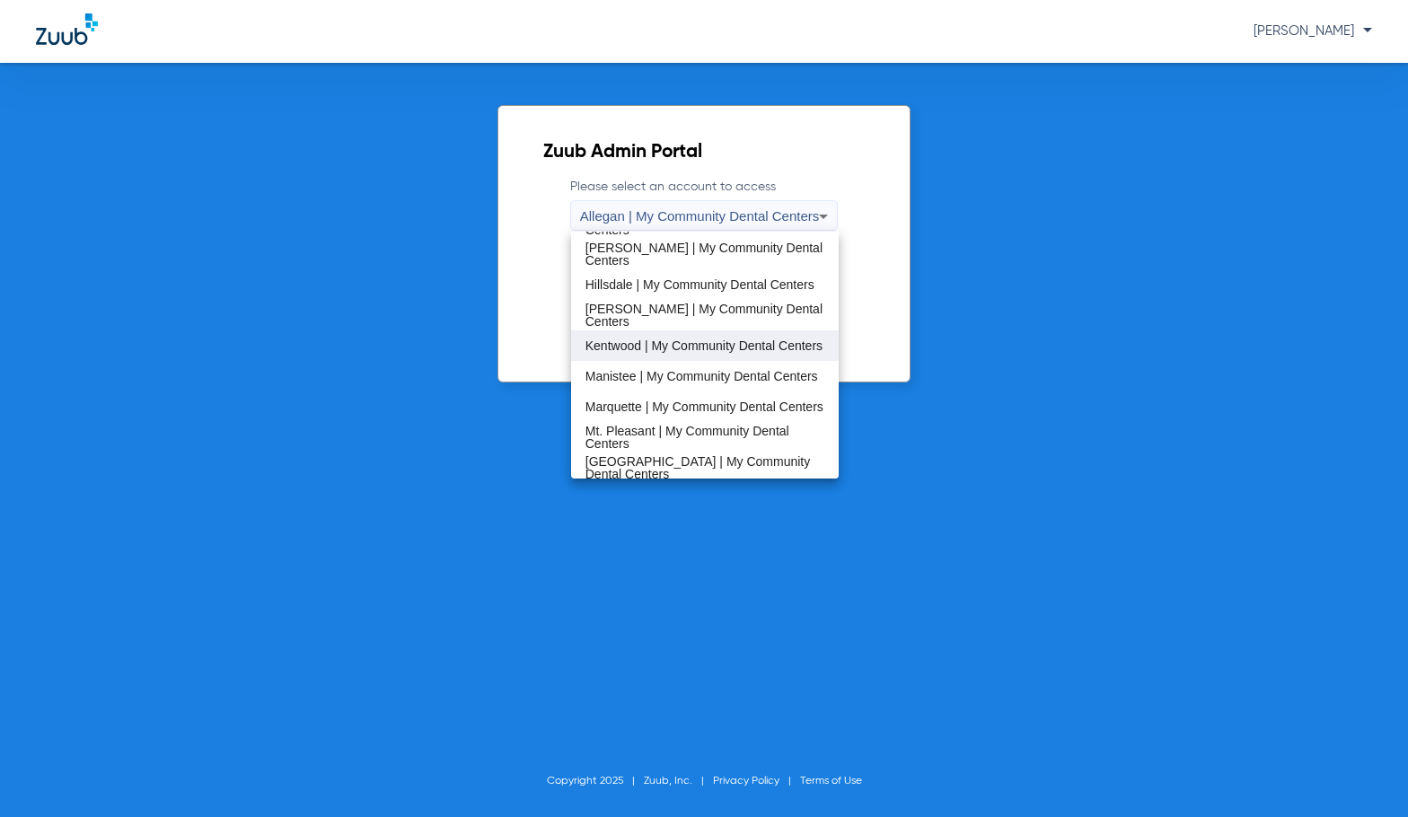 Image resolution: width=1408 pixels, height=817 pixels. I want to click on span: Mt. Pleasant | My Community Dental Centers, so click(705, 437).